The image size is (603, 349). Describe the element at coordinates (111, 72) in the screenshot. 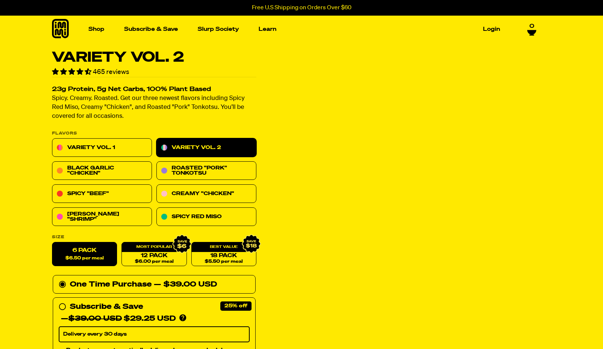

I see `span: 465 reviews` at that location.